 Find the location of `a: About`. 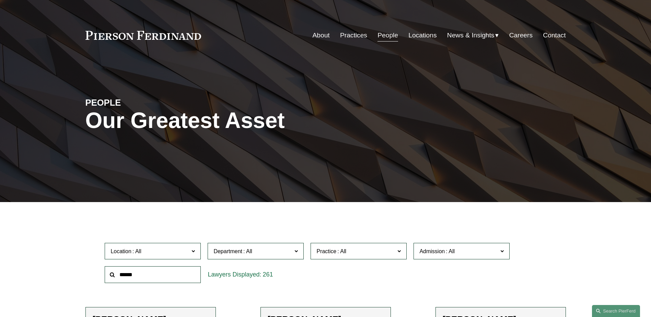

a: About is located at coordinates (321, 35).